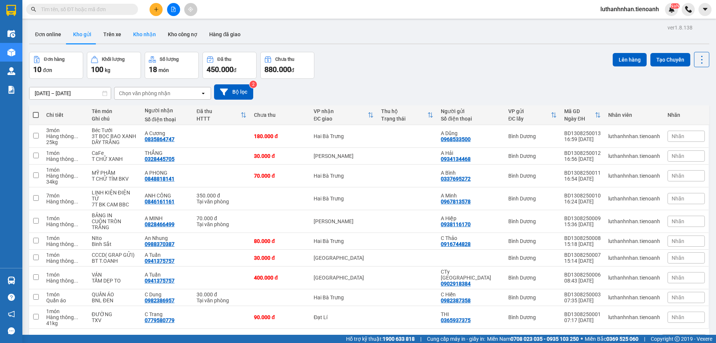  What do you see at coordinates (114, 65) in the screenshot?
I see `button: Khối lượng100kg` at bounding box center [114, 65].